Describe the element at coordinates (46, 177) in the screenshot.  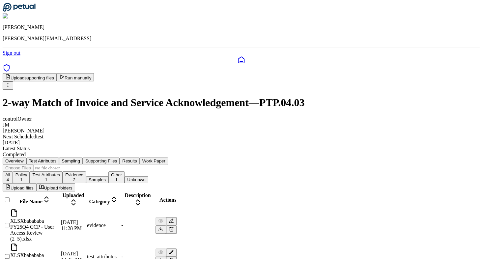
I see `button: Test Attributes1` at that location.